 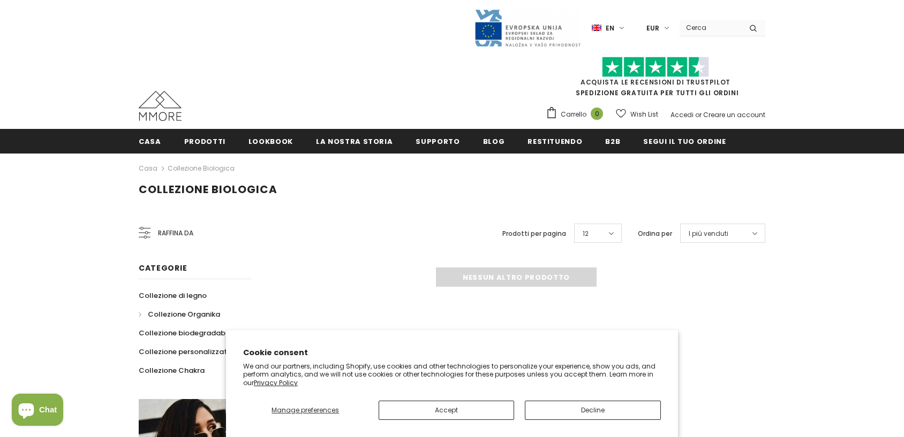 What do you see at coordinates (684, 141) in the screenshot?
I see `span: Segui il tuo ordine` at bounding box center [684, 141].